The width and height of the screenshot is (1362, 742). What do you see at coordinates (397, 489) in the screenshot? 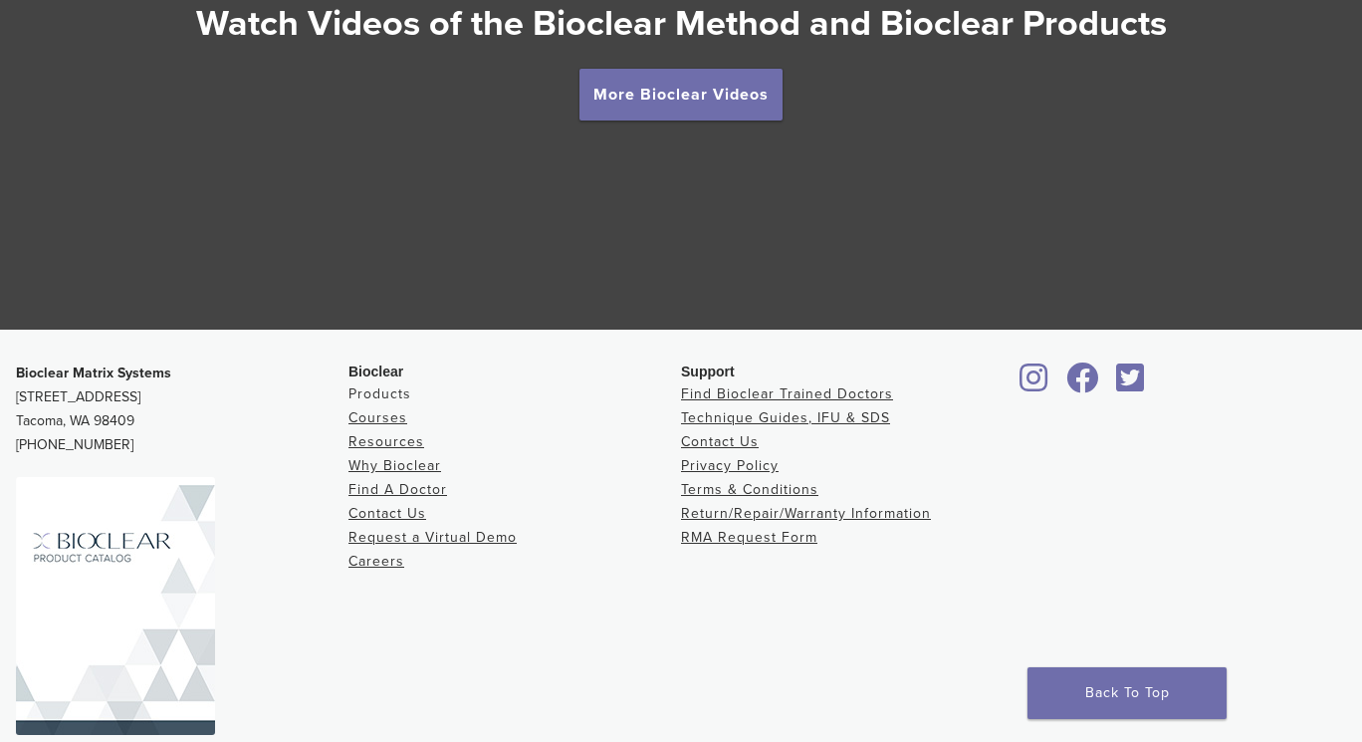
I see `a: Find A Doctor` at bounding box center [397, 489].